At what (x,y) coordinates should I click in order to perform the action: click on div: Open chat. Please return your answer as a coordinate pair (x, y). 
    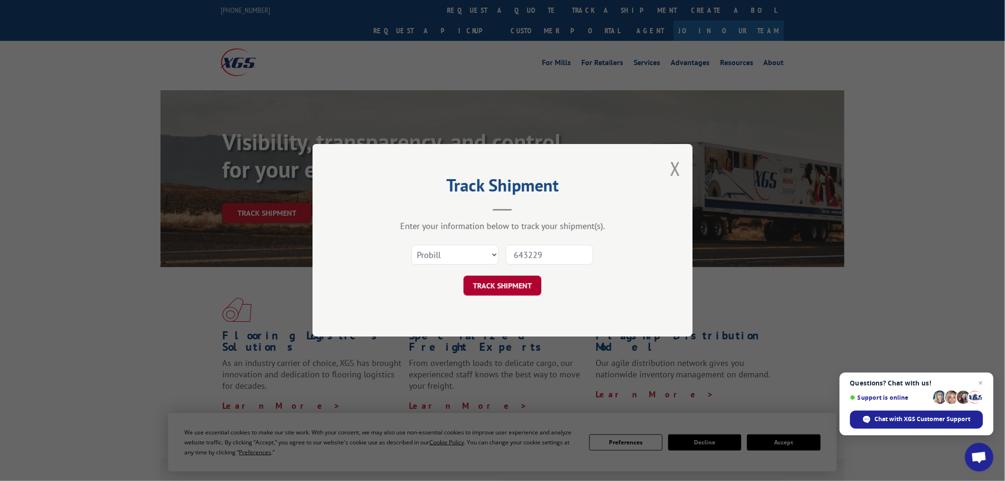
    Looking at the image, I should click on (979, 457).